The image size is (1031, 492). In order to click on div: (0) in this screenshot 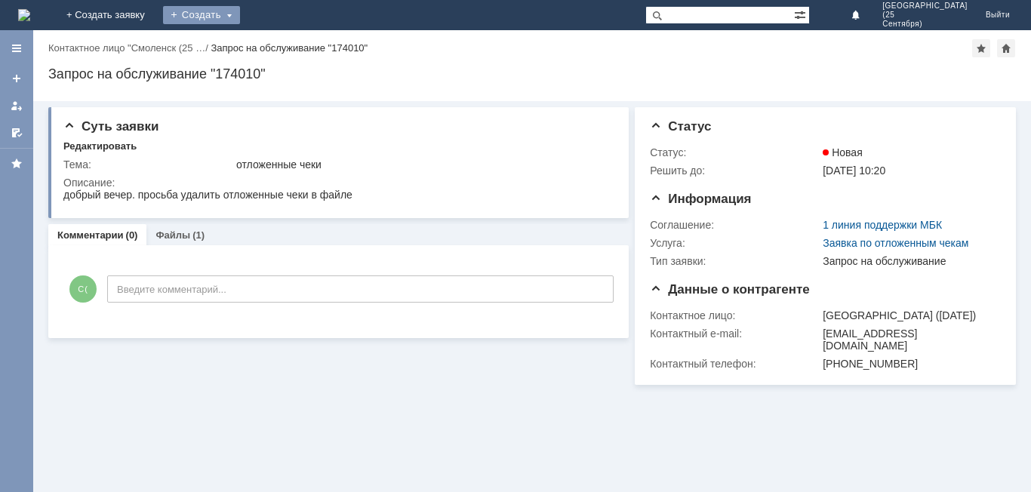, I will do `click(132, 235)`.